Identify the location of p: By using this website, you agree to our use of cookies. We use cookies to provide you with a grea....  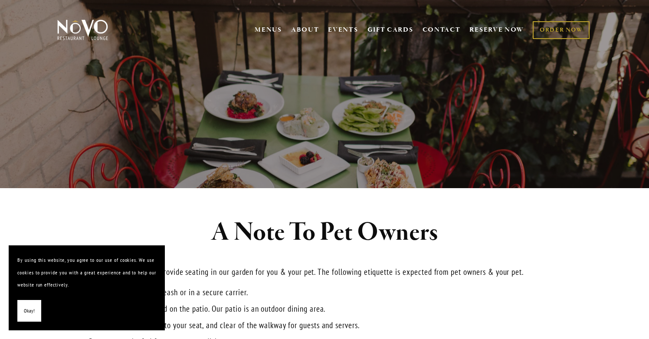
(87, 273).